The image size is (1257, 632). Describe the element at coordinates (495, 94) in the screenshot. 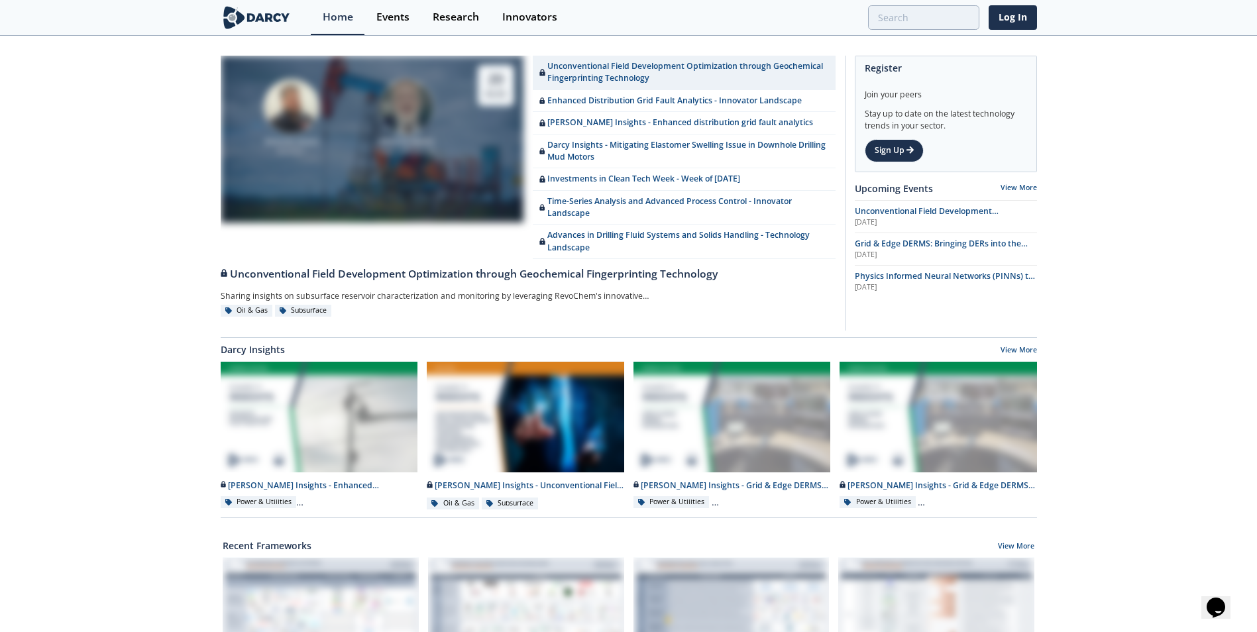

I see `div: Aug` at that location.